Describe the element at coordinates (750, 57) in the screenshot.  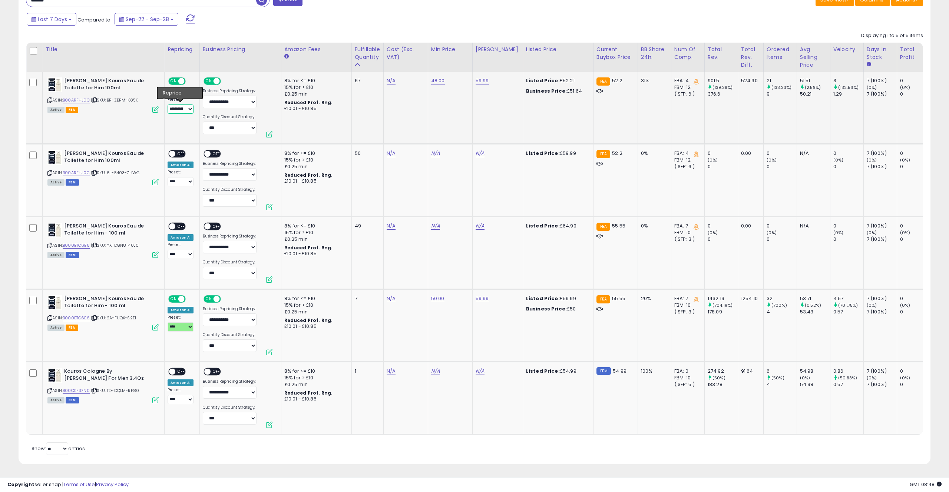
I see `div: Total Rev. Diff.` at that location.